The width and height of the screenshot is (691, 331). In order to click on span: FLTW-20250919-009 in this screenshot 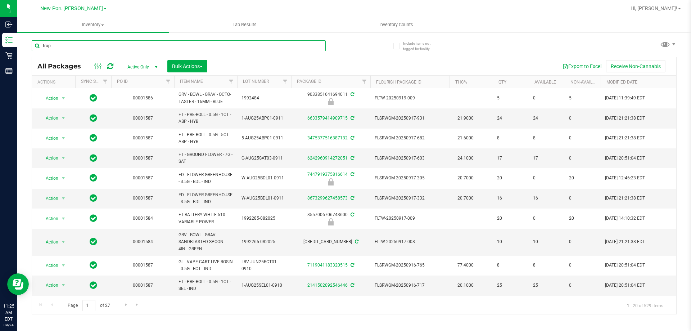, I will do `click(410, 98)`.